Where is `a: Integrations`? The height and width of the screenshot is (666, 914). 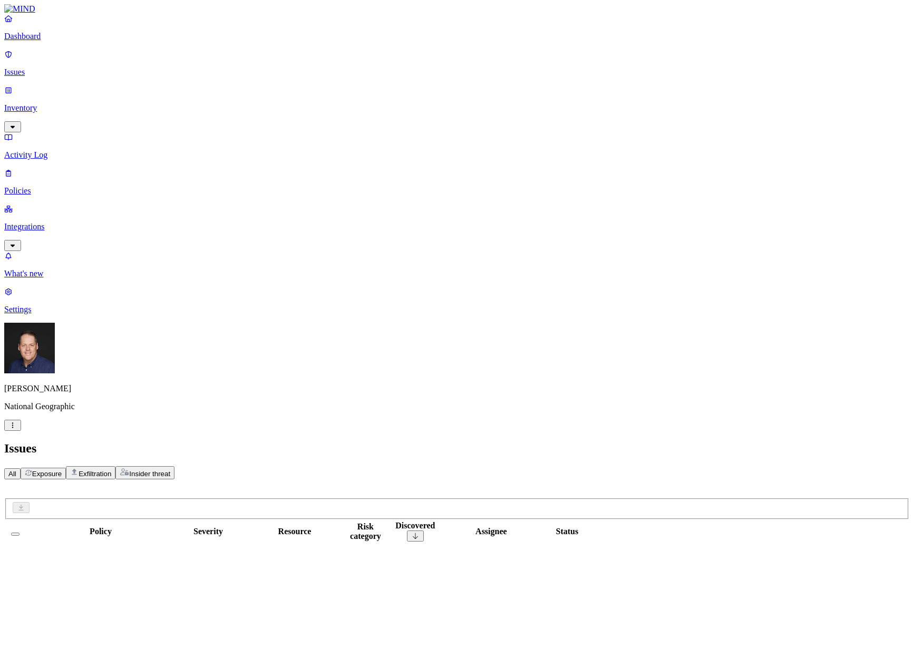 a: Integrations is located at coordinates (457, 227).